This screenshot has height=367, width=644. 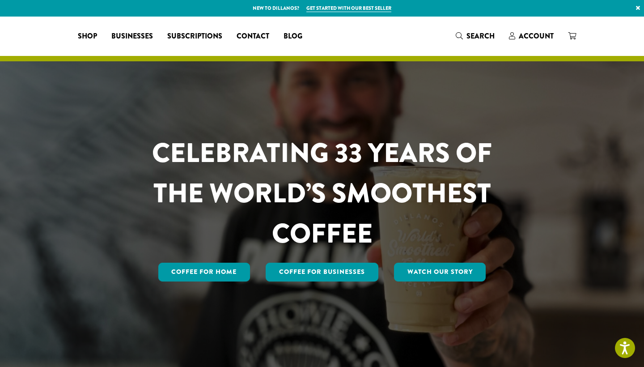 I want to click on span: Blog, so click(x=293, y=36).